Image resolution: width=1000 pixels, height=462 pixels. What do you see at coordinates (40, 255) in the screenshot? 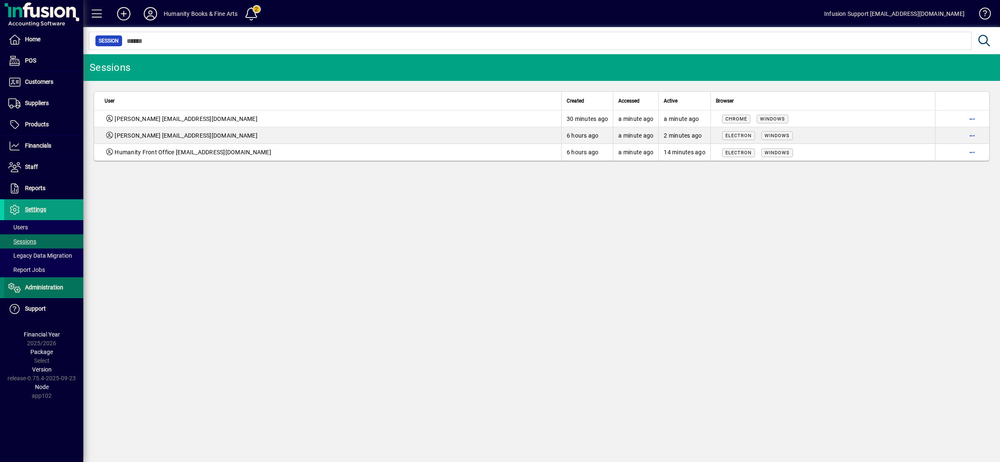
I see `span: Legacy Data Migration` at bounding box center [40, 255].